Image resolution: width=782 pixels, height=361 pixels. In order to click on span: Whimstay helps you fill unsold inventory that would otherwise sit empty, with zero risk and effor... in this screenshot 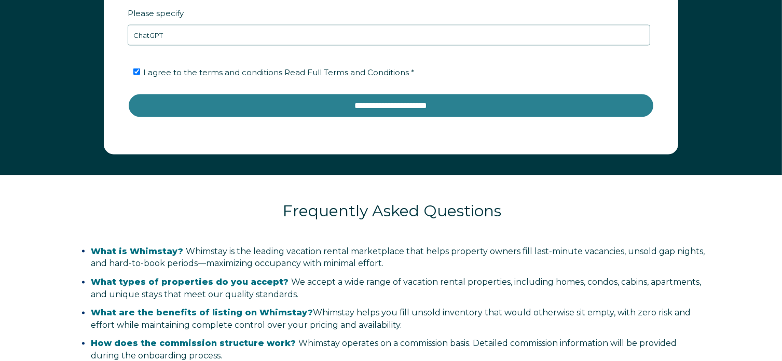, I will do `click(391, 319)`.